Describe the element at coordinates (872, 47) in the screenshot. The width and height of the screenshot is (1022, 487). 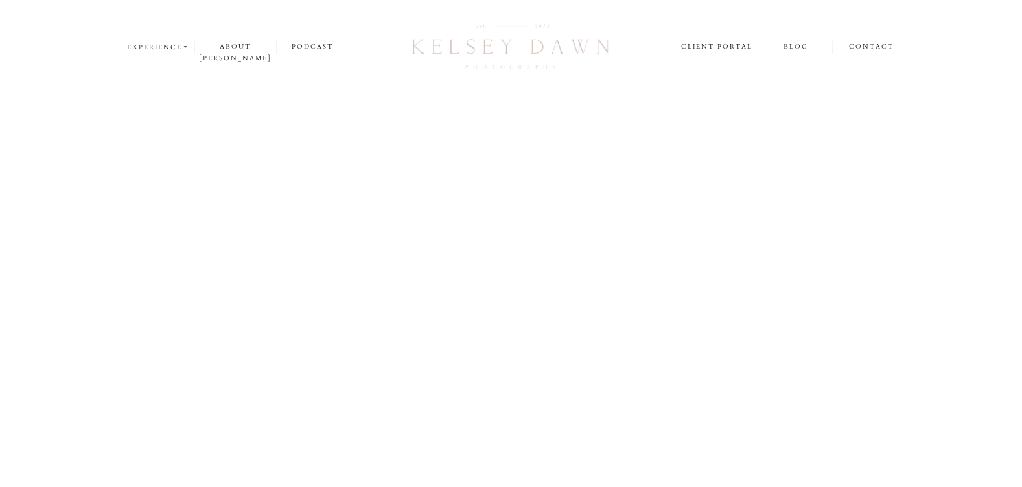
I see `nav: contact` at that location.